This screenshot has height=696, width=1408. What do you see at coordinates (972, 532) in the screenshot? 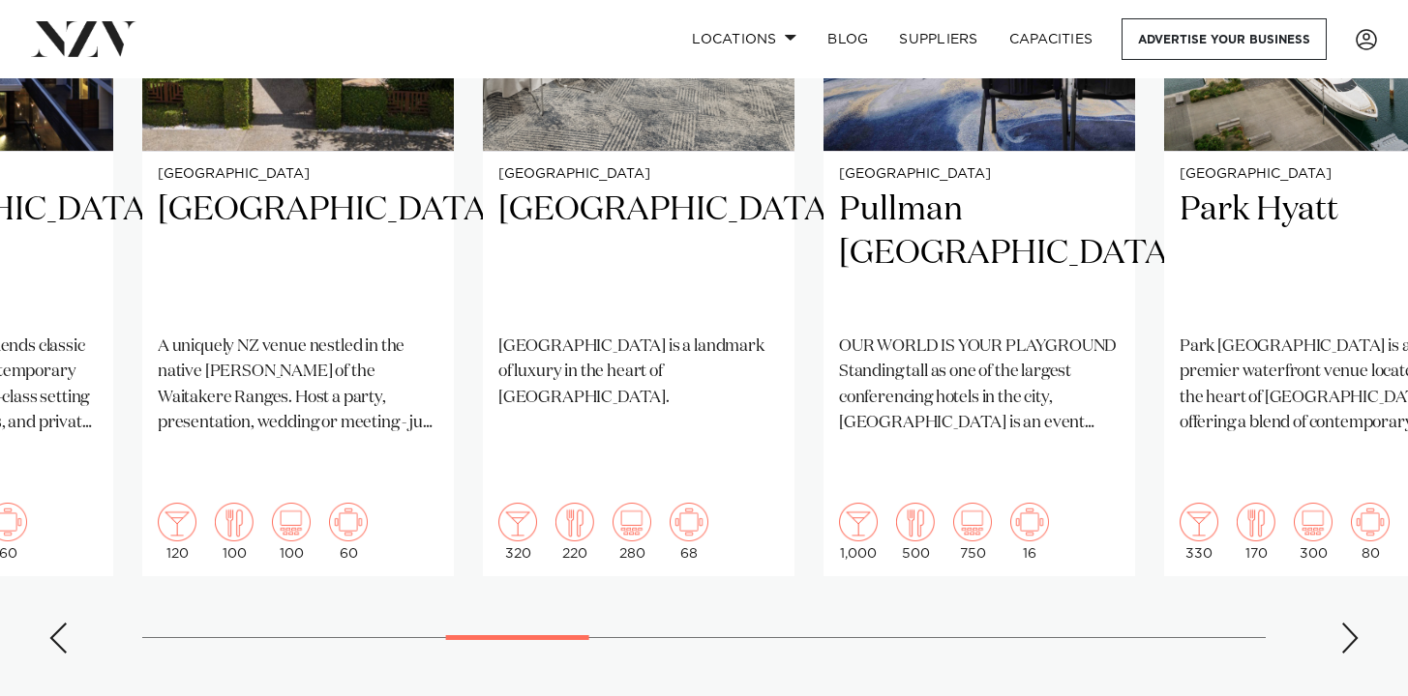
I see `div: 750` at bounding box center [972, 532].